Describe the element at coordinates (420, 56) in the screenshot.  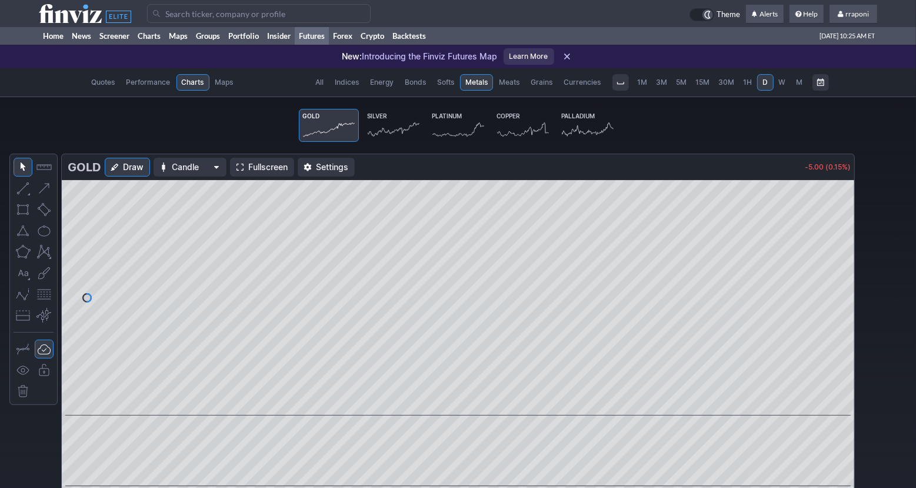
I see `p: Introducing the Finviz Futures Map` at that location.